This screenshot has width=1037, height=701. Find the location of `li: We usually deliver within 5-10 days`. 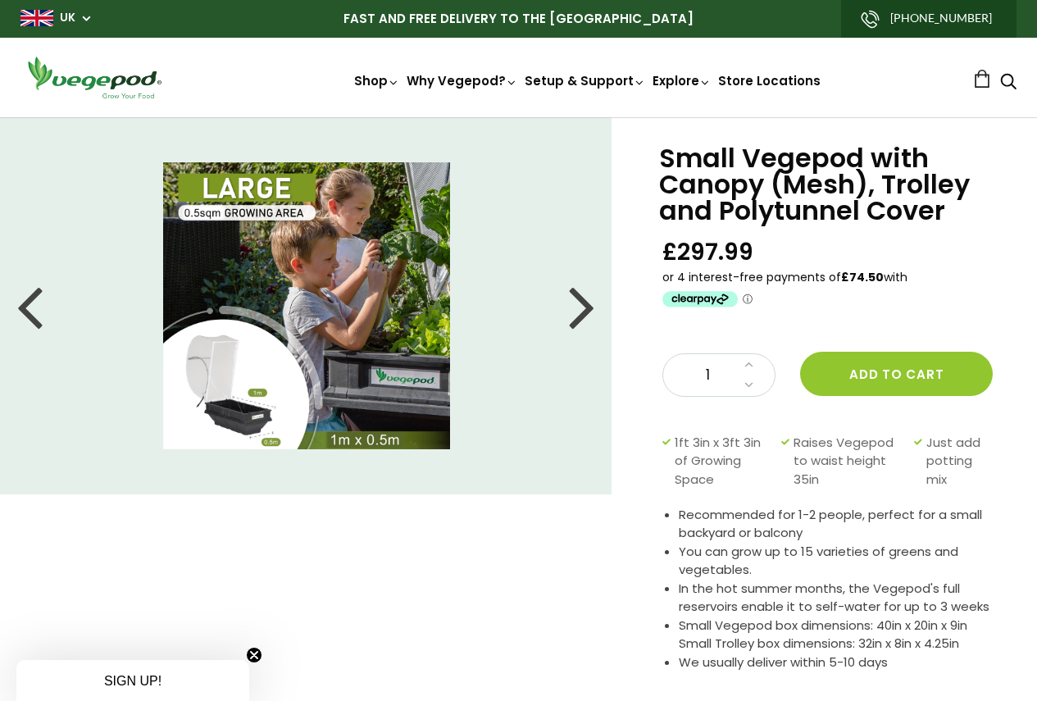

li: We usually deliver within 5-10 days is located at coordinates (837, 662).